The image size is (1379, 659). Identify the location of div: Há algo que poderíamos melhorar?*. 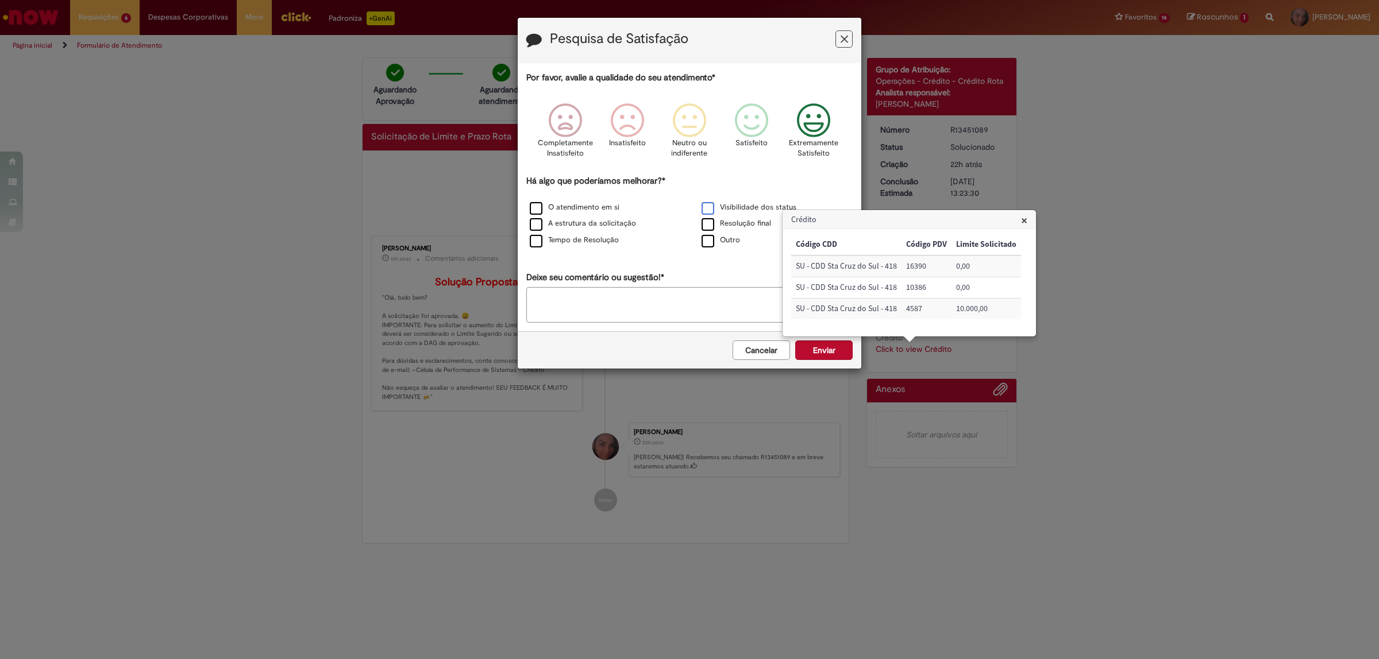
(689, 212).